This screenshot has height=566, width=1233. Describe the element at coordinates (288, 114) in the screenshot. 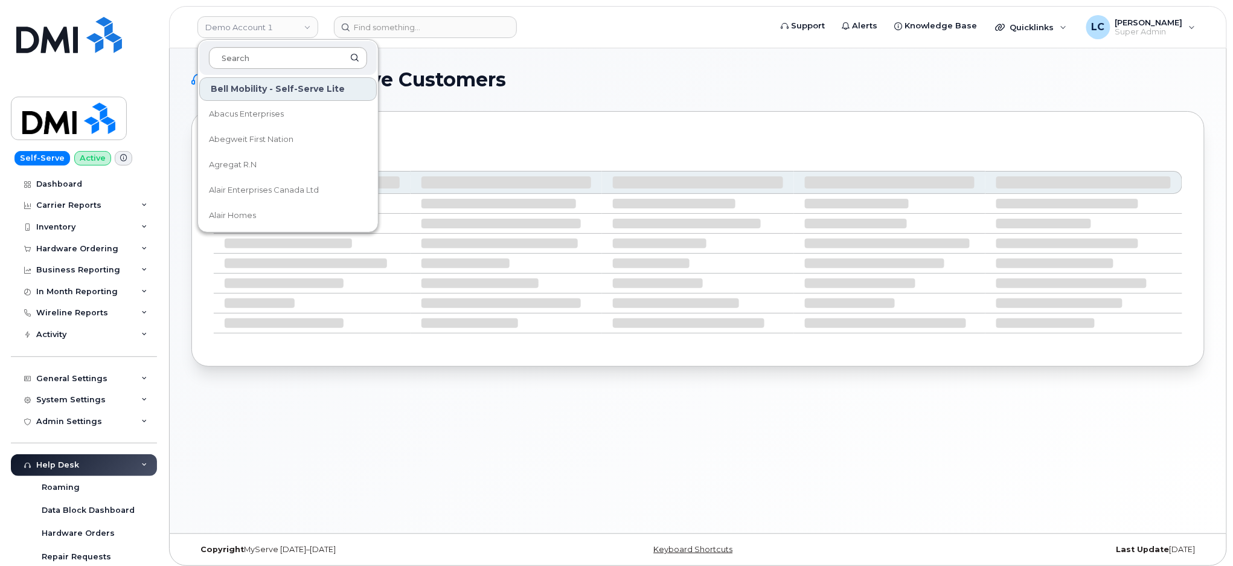

I see `a: Abacus Enterprises` at that location.